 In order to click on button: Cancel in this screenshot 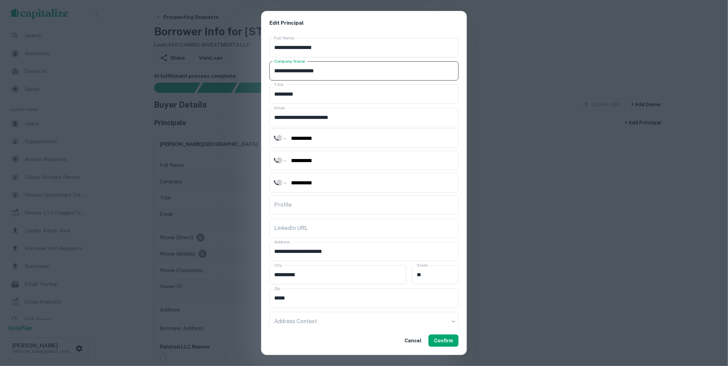, I will do `click(413, 341)`.